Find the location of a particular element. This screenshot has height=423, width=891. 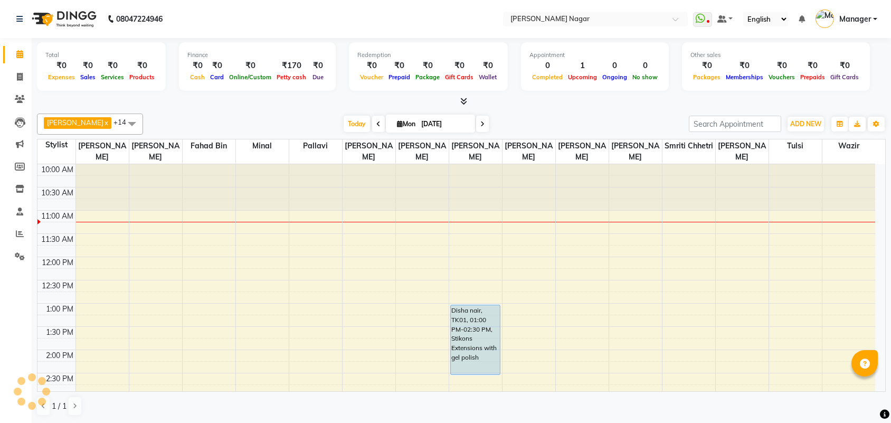

span: Products is located at coordinates (142, 77).